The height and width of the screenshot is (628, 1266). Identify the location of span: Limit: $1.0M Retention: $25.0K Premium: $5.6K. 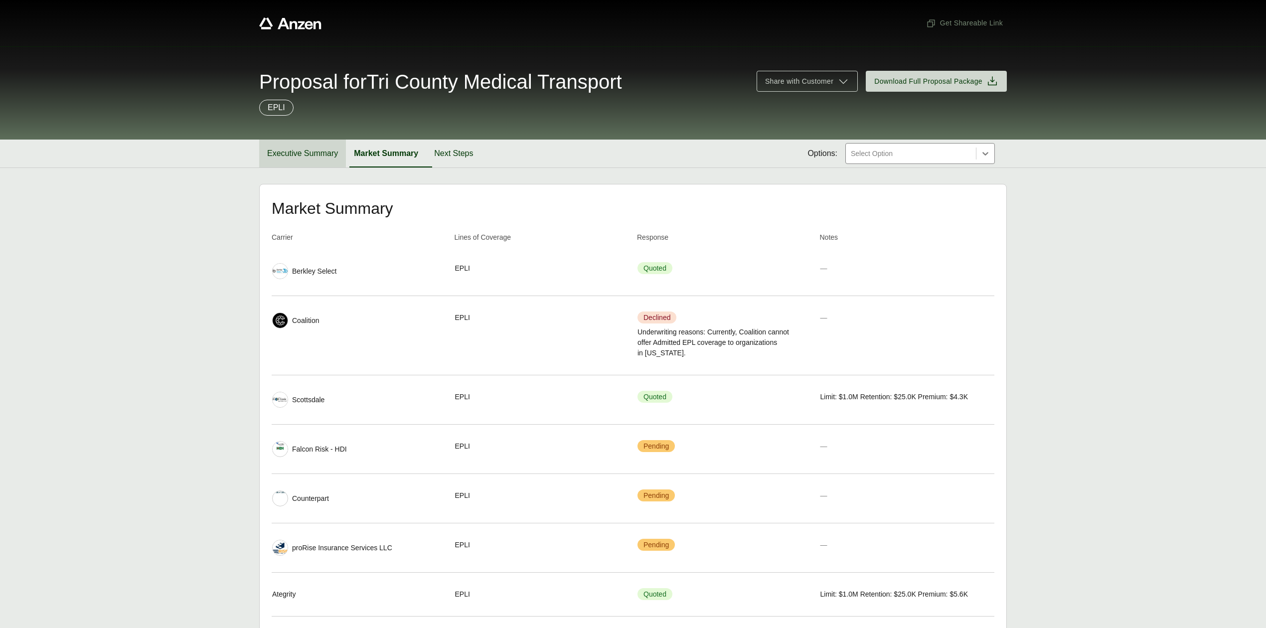
(894, 594).